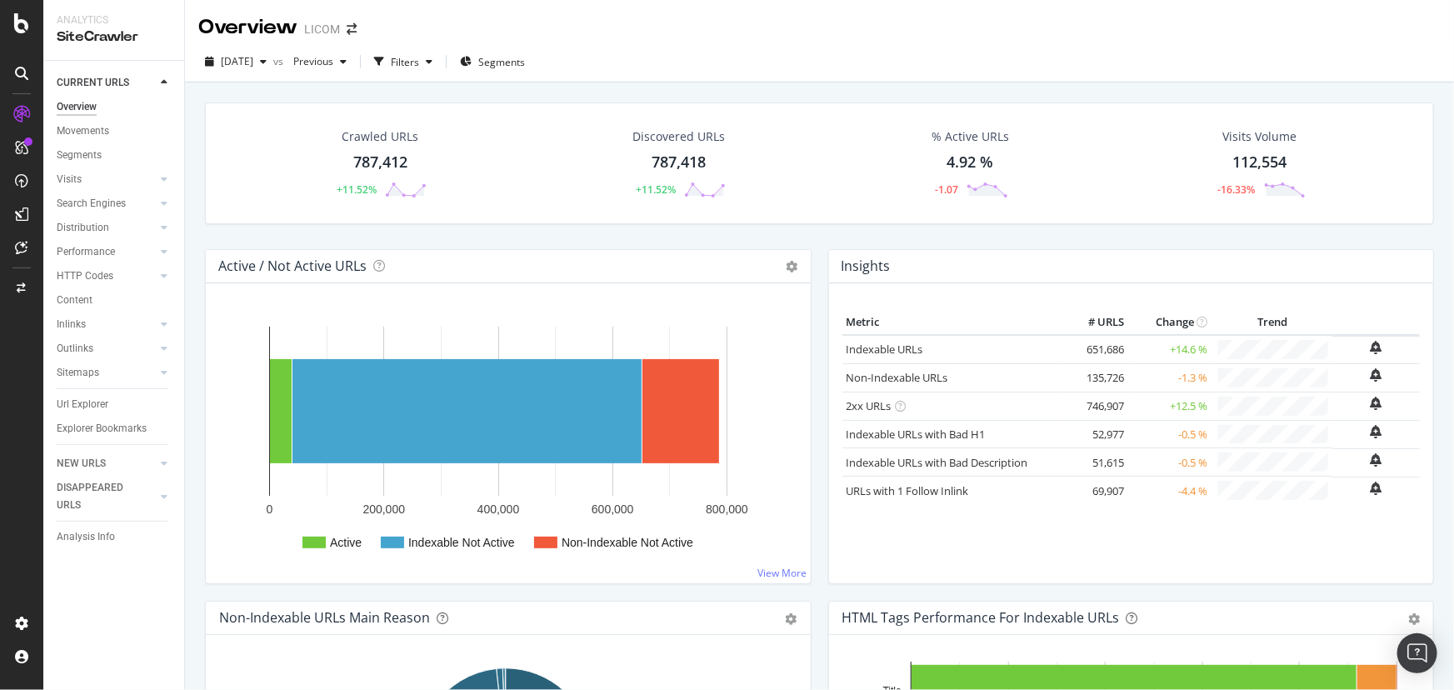  I want to click on div: Visits, so click(69, 179).